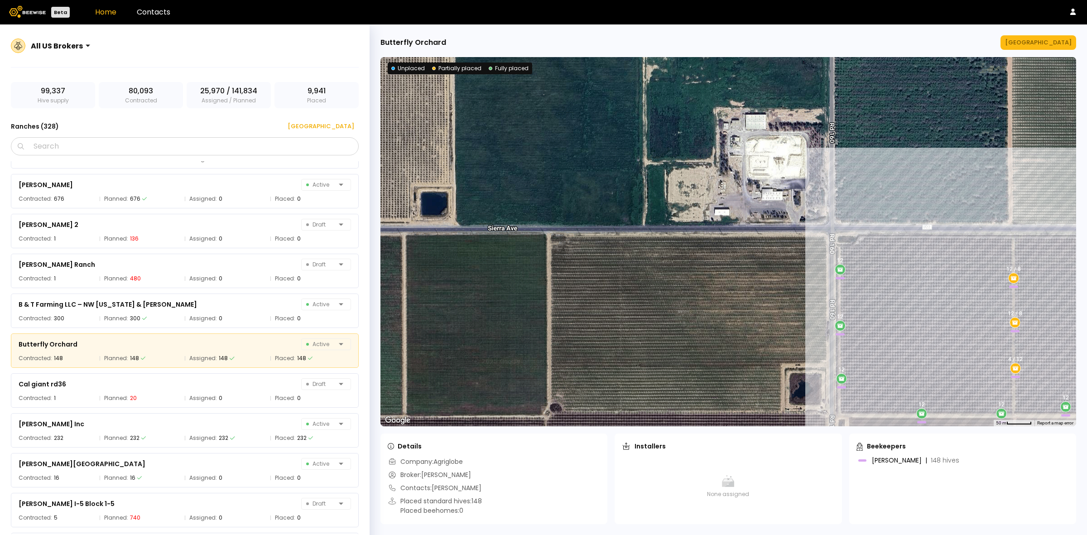  What do you see at coordinates (135, 318) in the screenshot?
I see `div: 300` at bounding box center [135, 318].